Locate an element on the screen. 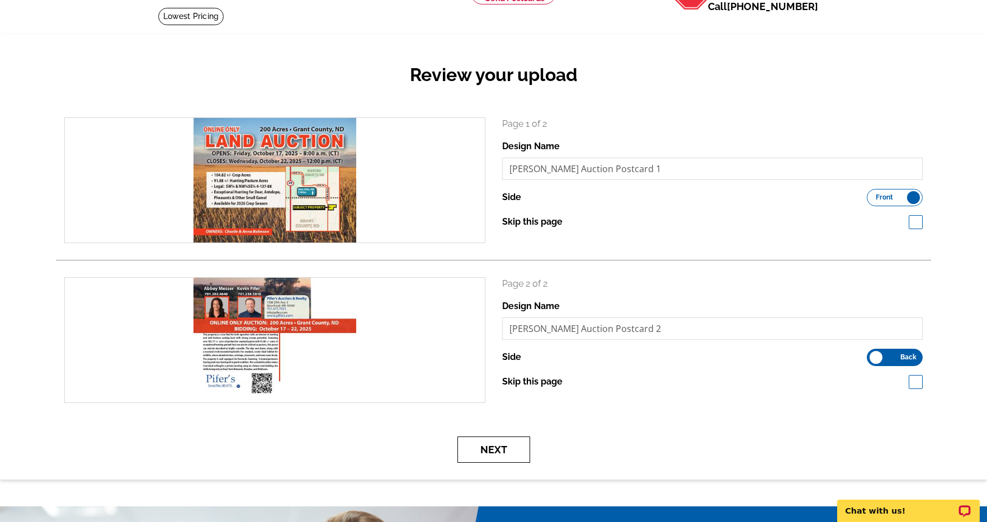 This screenshot has width=987, height=522. button: Next is located at coordinates (494, 450).